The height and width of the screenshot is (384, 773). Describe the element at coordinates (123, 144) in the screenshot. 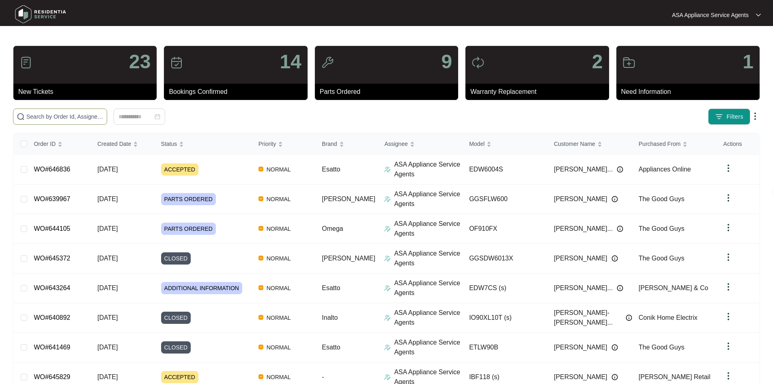

I see `th: Created Date` at that location.